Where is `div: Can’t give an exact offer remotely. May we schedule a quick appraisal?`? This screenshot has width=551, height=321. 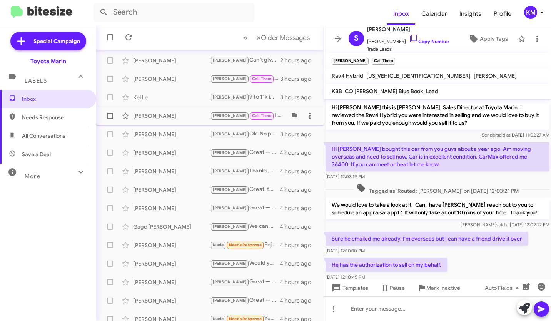 div: Can’t give an exact offer remotely. May we schedule a quick appraisal? is located at coordinates (245, 60).